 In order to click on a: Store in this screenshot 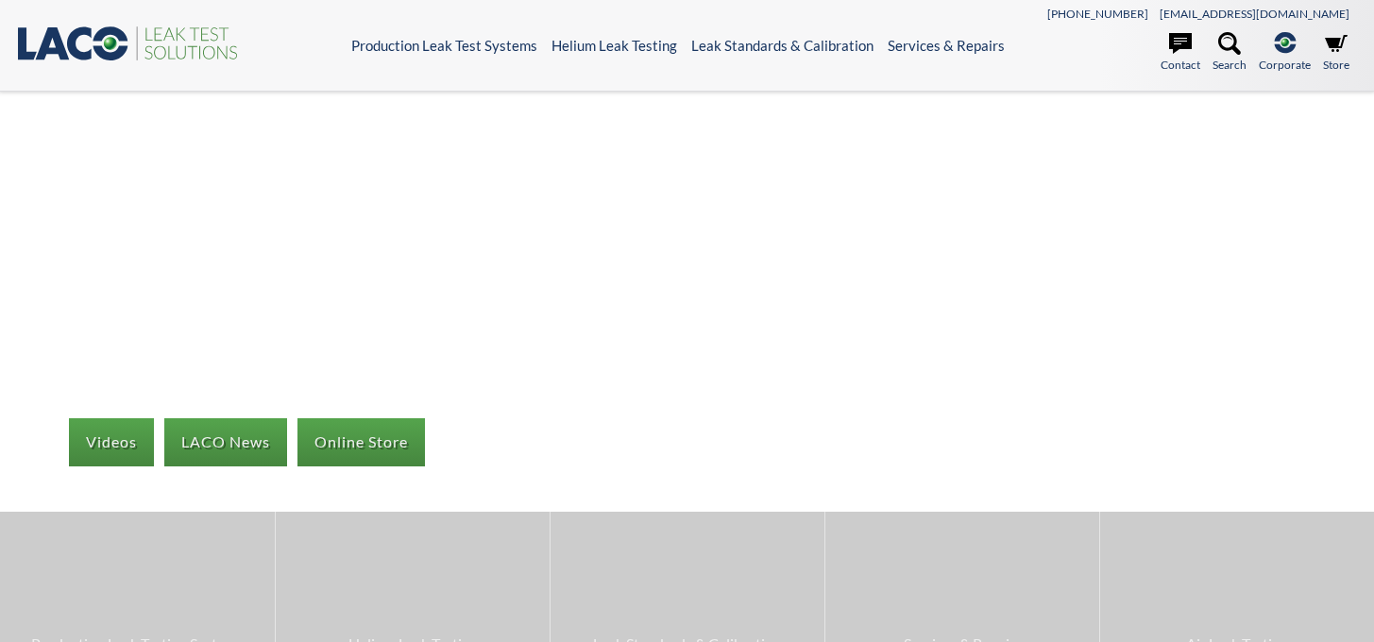, I will do `click(1336, 53)`.